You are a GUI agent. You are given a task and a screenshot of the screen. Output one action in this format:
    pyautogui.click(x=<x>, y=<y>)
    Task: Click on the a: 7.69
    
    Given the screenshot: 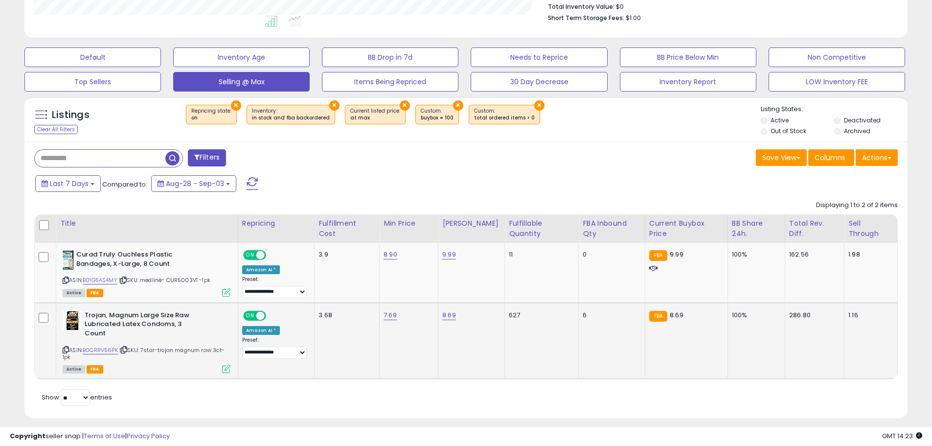 What is the action you would take?
    pyautogui.click(x=390, y=315)
    